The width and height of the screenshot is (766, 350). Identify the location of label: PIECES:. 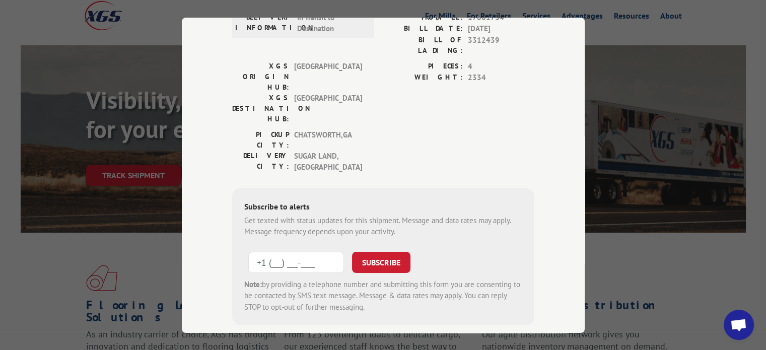
(423, 66).